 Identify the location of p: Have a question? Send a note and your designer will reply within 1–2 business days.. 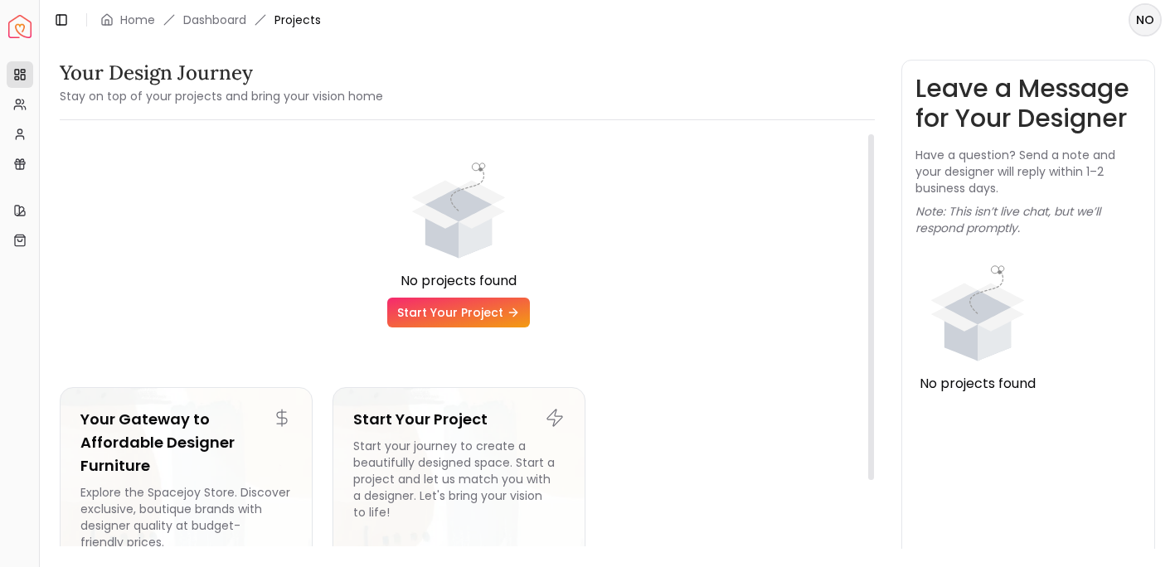
(1028, 172).